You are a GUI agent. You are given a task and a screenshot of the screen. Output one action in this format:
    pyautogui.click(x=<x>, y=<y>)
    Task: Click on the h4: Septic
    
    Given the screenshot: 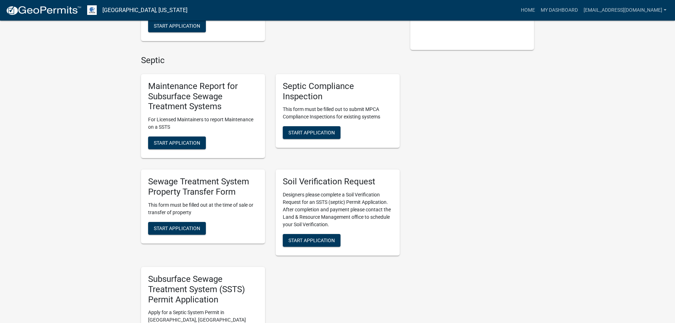 What is the action you would take?
    pyautogui.click(x=271, y=60)
    